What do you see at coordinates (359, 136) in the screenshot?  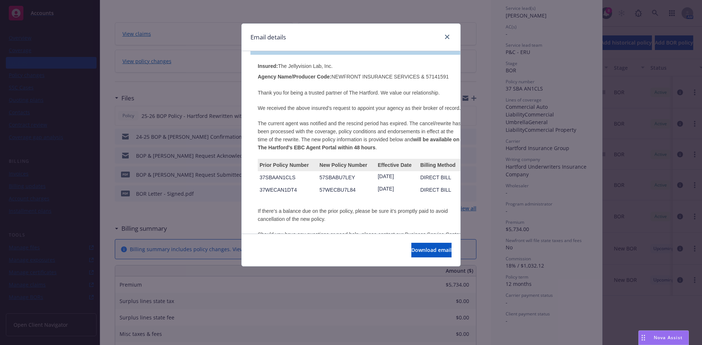 I see `span: The current agent was notified and the rescind period has expired. The cancel/rewrite has been pr...` at bounding box center [359, 136].